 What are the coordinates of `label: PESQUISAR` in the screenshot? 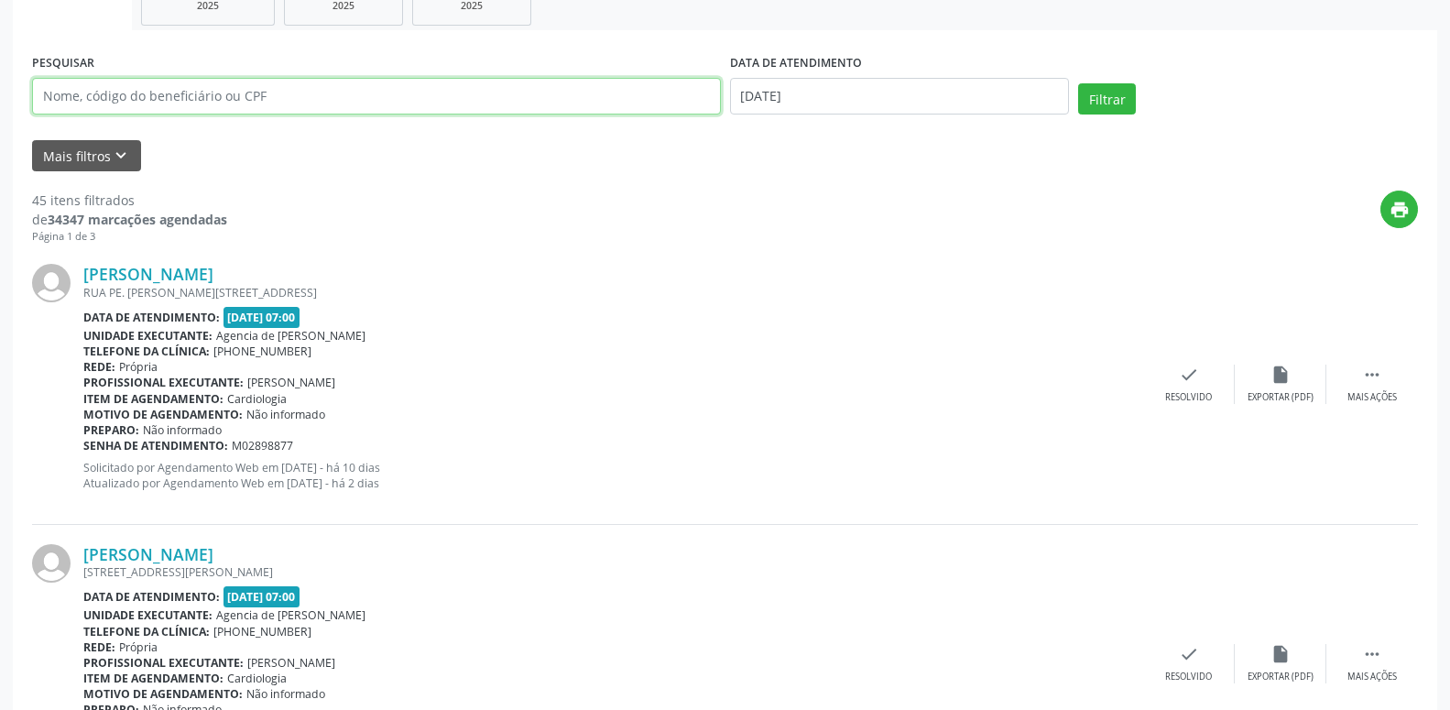 It's located at (63, 63).